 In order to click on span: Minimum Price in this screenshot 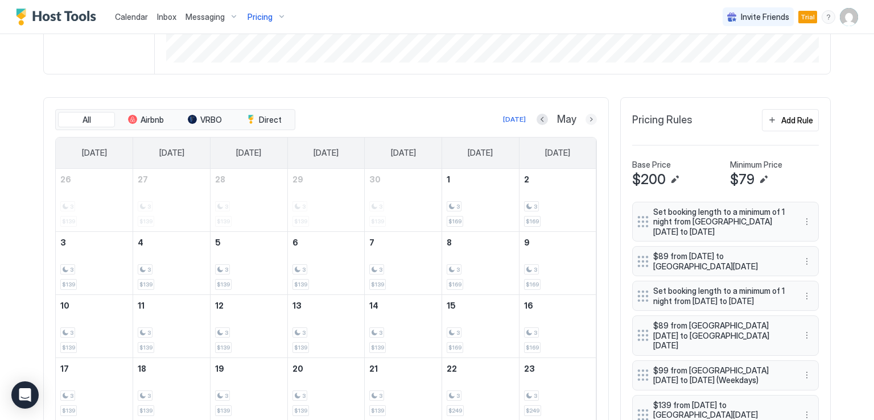, I will do `click(756, 165)`.